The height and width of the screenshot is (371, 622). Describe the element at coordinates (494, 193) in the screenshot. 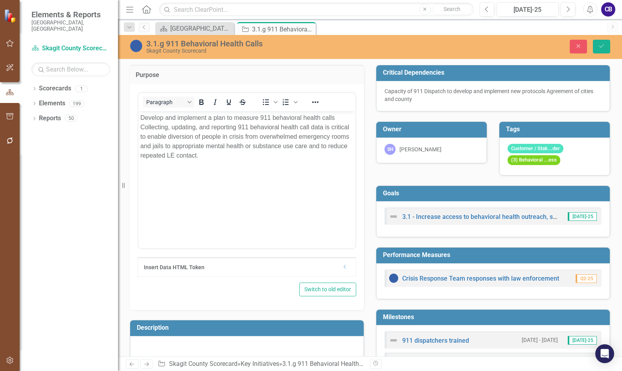

I see `h3: Goals` at that location.